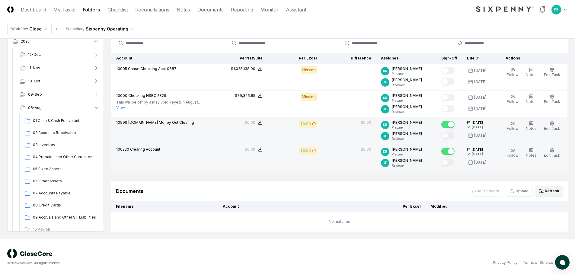  Describe the element at coordinates (147, 263) in the screenshot. I see `div: © 2025 CloseCore. All rights reserved.` at that location.